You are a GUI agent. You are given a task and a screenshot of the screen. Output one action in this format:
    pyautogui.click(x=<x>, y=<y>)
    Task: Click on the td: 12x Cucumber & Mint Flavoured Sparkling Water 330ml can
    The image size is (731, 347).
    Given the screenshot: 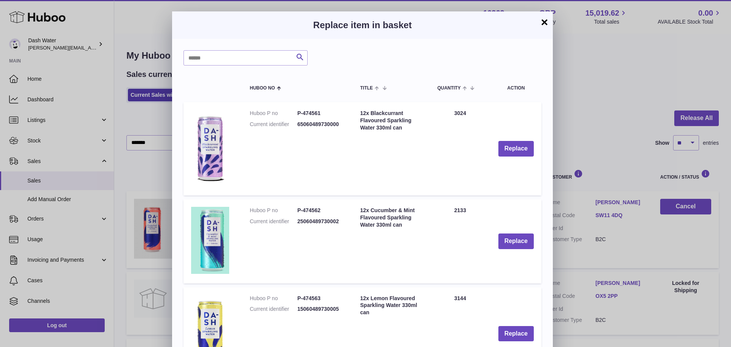 What is the action you would take?
    pyautogui.click(x=391, y=241)
    